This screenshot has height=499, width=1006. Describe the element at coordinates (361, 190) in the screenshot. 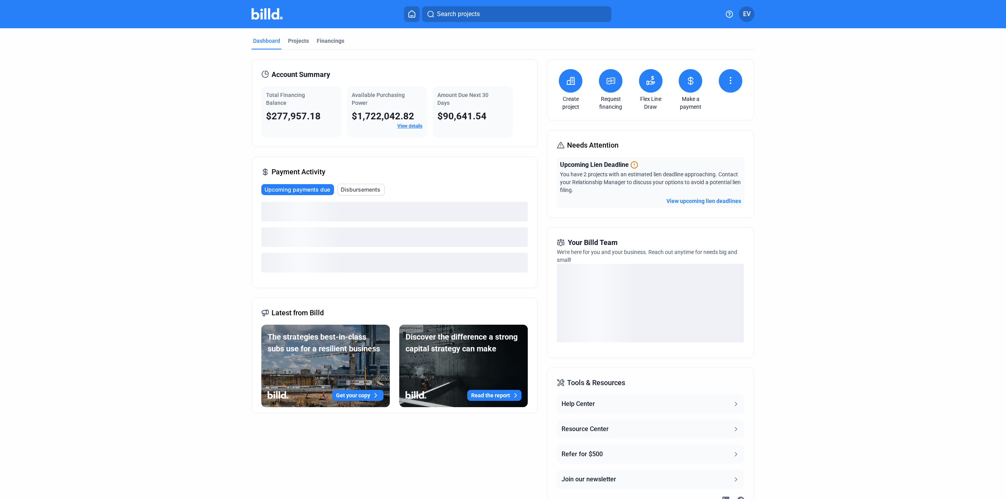

I see `button: Disbursements` at that location.